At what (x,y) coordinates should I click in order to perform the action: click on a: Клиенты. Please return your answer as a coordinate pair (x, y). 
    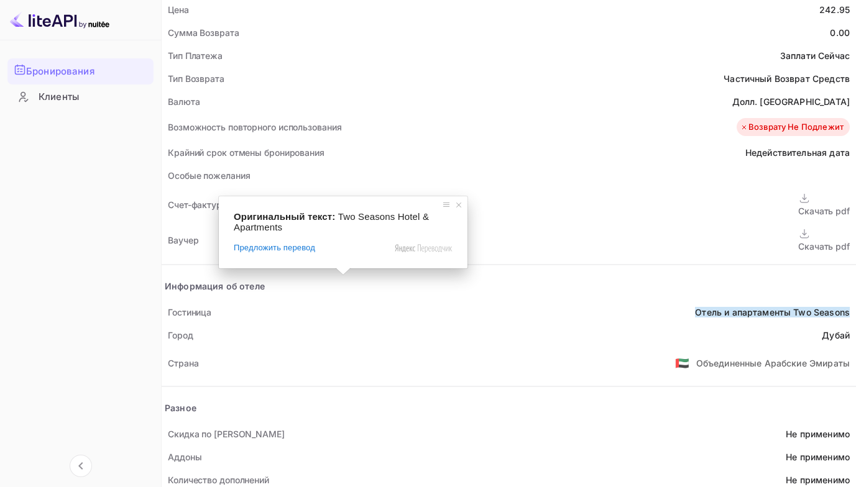
    Looking at the image, I should click on (80, 96).